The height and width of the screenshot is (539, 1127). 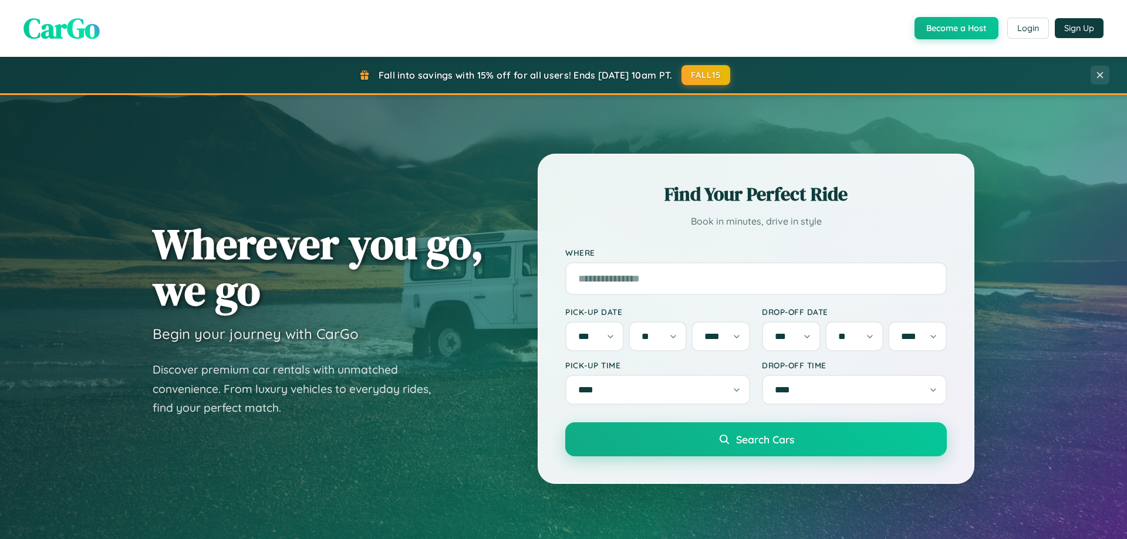 I want to click on button: Sign Up, so click(x=1078, y=28).